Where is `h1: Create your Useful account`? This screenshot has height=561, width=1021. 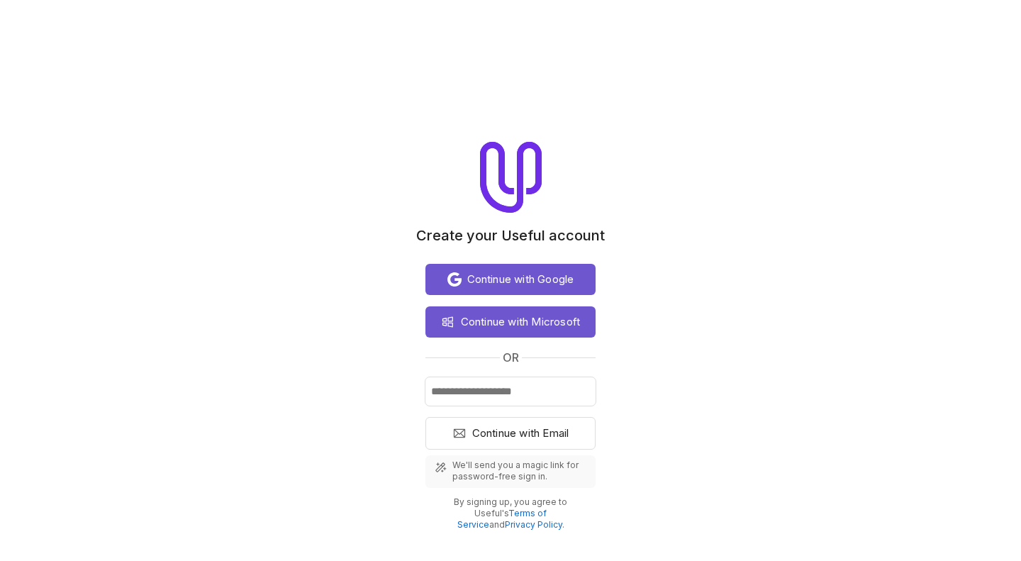 h1: Create your Useful account is located at coordinates (510, 235).